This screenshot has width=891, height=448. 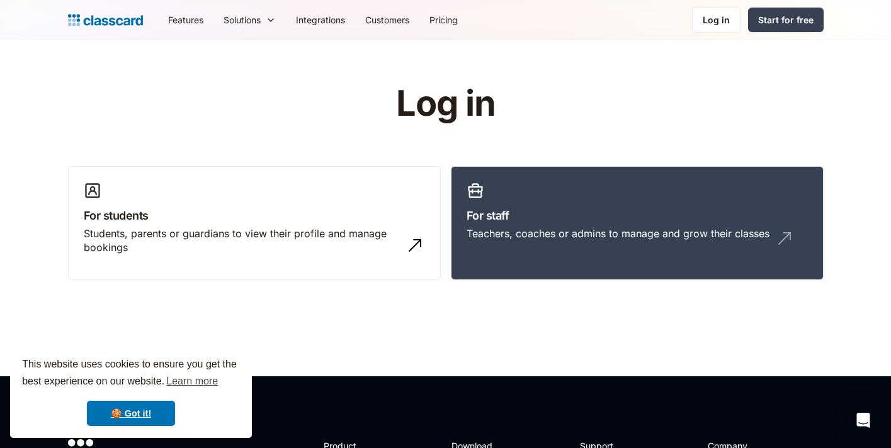 What do you see at coordinates (716, 20) in the screenshot?
I see `a: Log in` at bounding box center [716, 20].